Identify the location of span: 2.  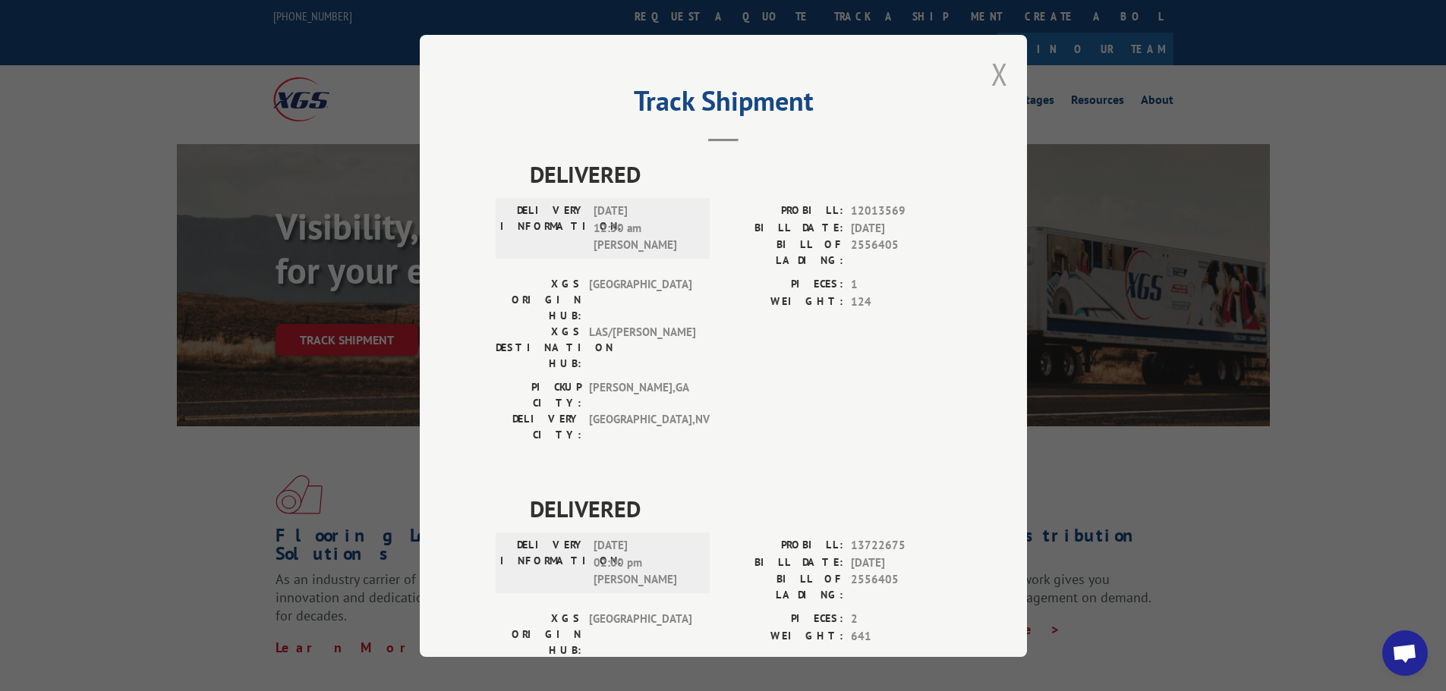
(901, 619).